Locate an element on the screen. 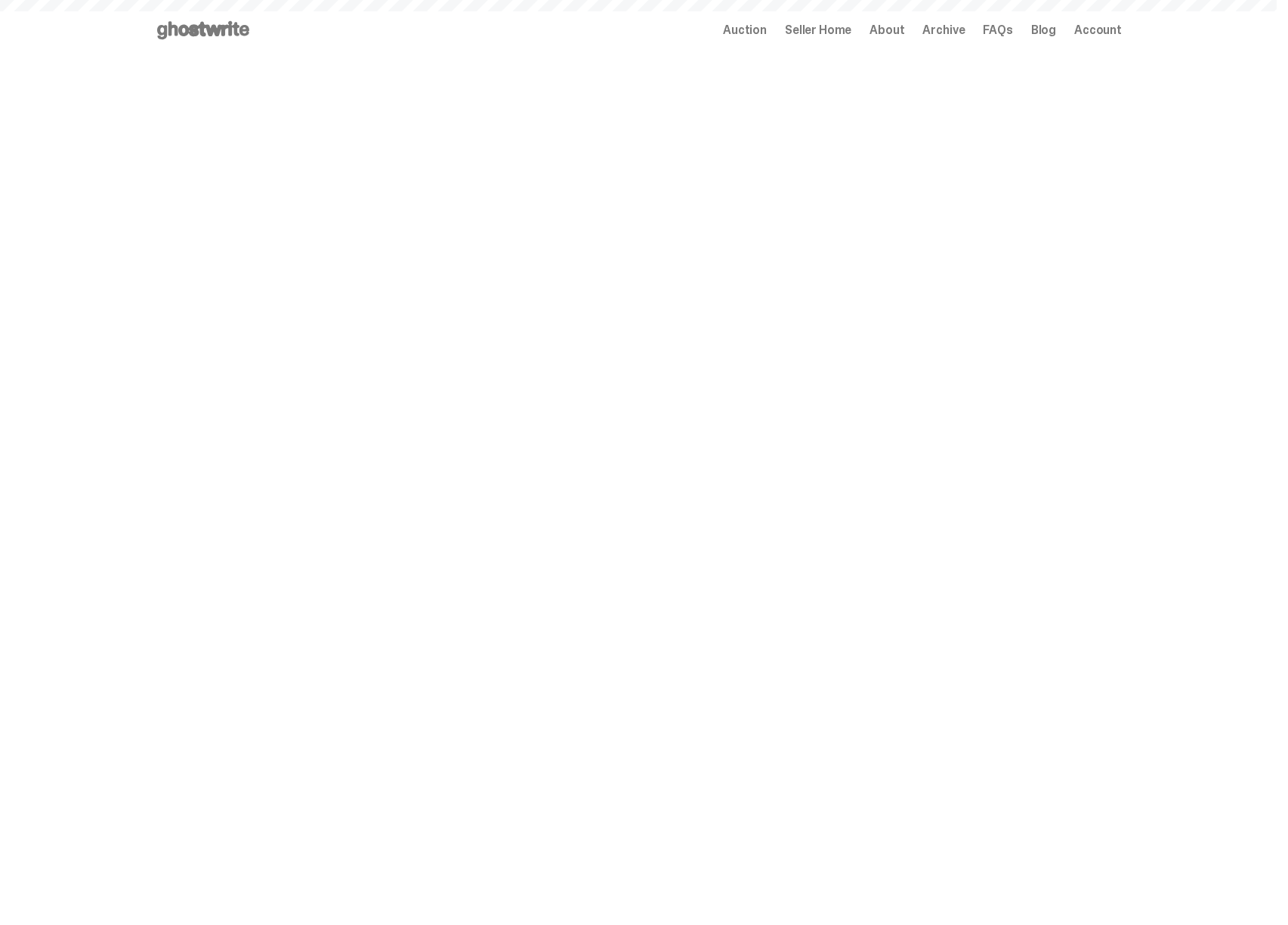 The height and width of the screenshot is (925, 1288). span: Auction is located at coordinates (745, 30).